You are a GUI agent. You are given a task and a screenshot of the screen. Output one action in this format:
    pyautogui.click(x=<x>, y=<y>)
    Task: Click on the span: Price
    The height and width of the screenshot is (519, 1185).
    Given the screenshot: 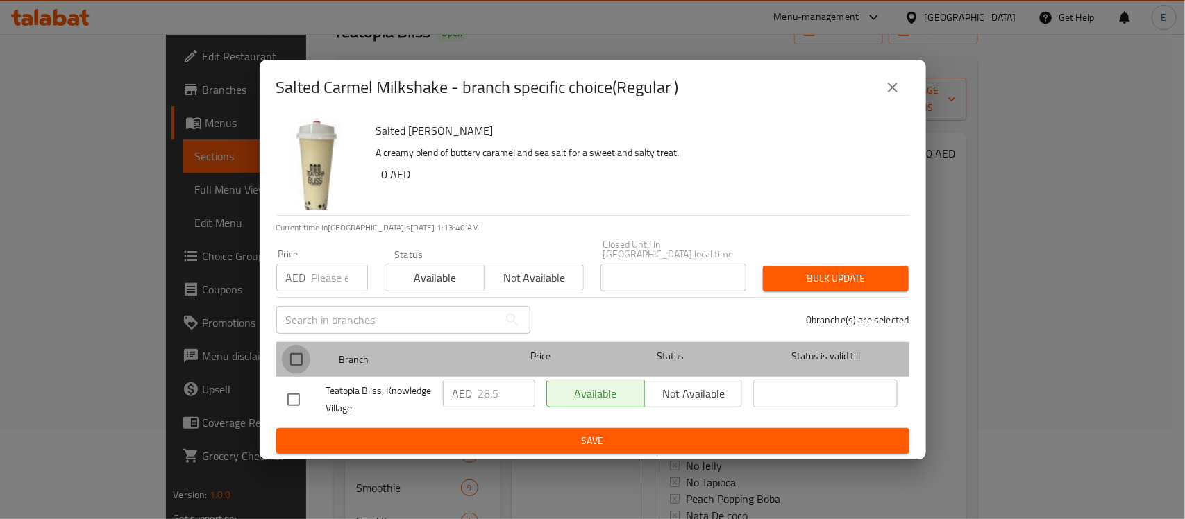 What is the action you would take?
    pyautogui.click(x=540, y=356)
    